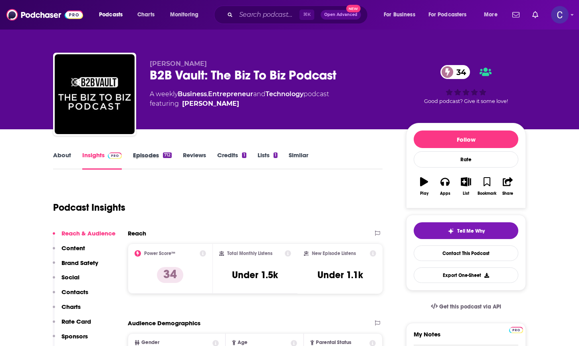 This screenshot has height=346, width=579. I want to click on button: Reach & Audience, so click(84, 237).